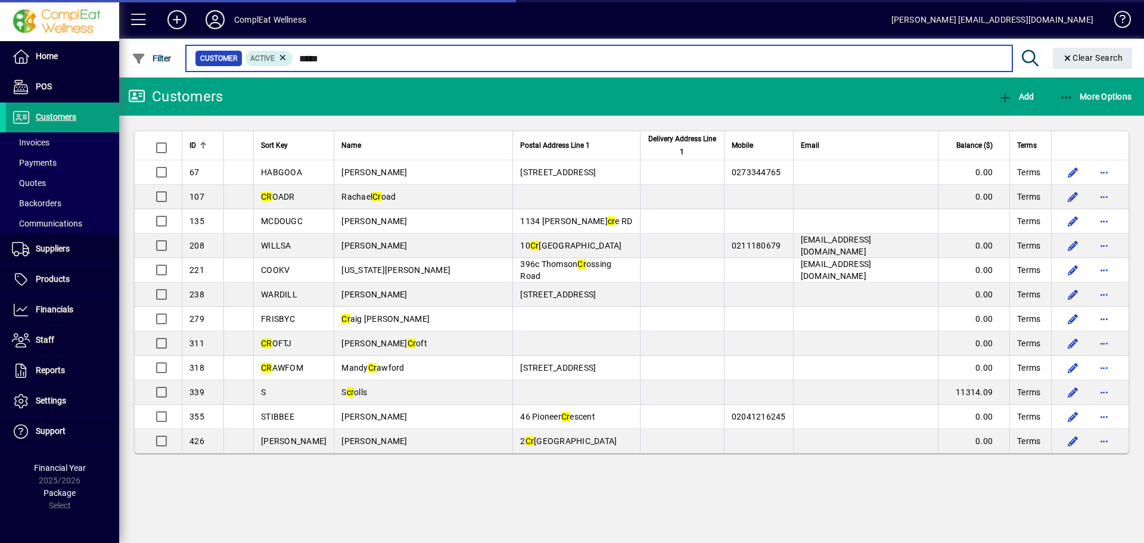 The width and height of the screenshot is (1144, 543). Describe the element at coordinates (215, 20) in the screenshot. I see `button: Profile` at that location.